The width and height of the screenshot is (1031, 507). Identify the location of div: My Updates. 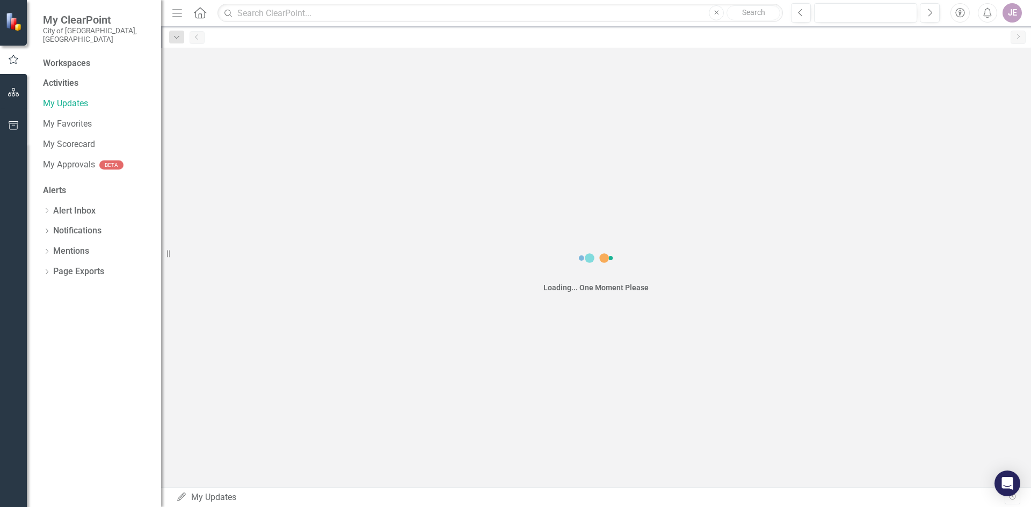
(590, 498).